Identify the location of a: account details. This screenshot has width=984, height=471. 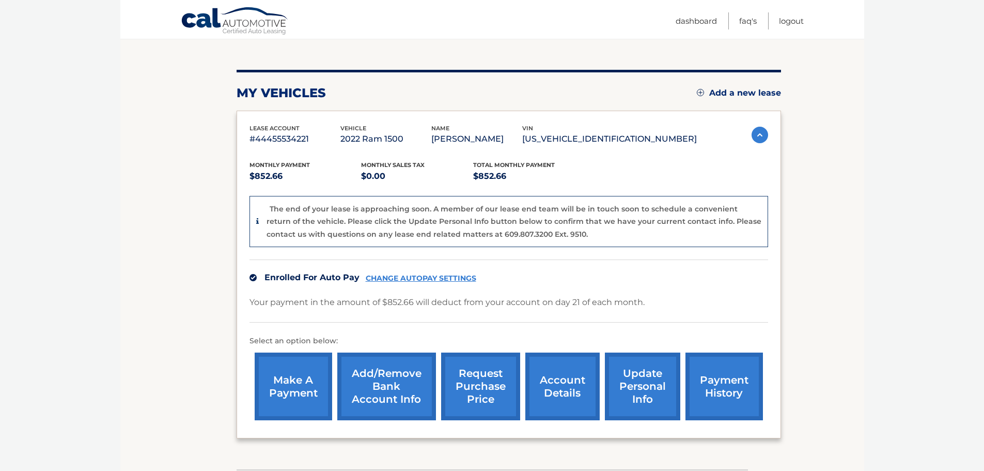
(563, 386).